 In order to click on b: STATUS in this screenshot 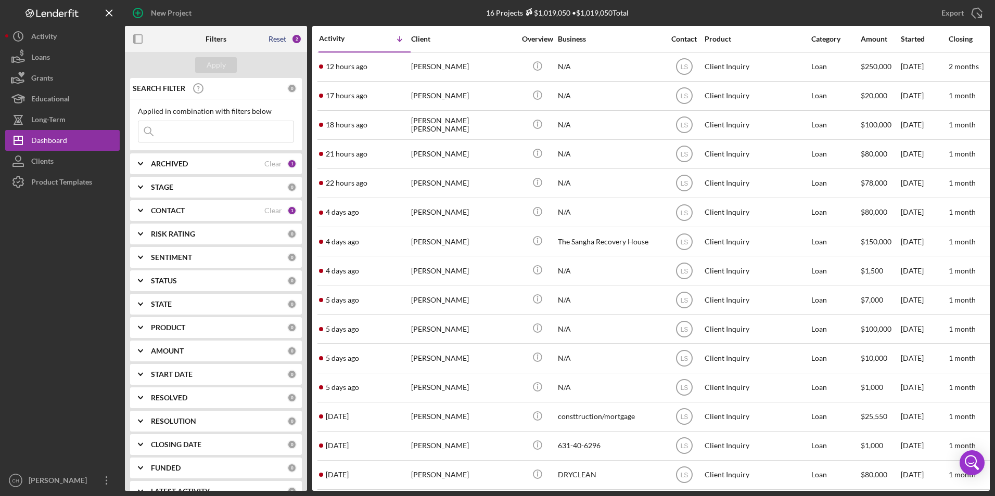, I will do `click(164, 281)`.